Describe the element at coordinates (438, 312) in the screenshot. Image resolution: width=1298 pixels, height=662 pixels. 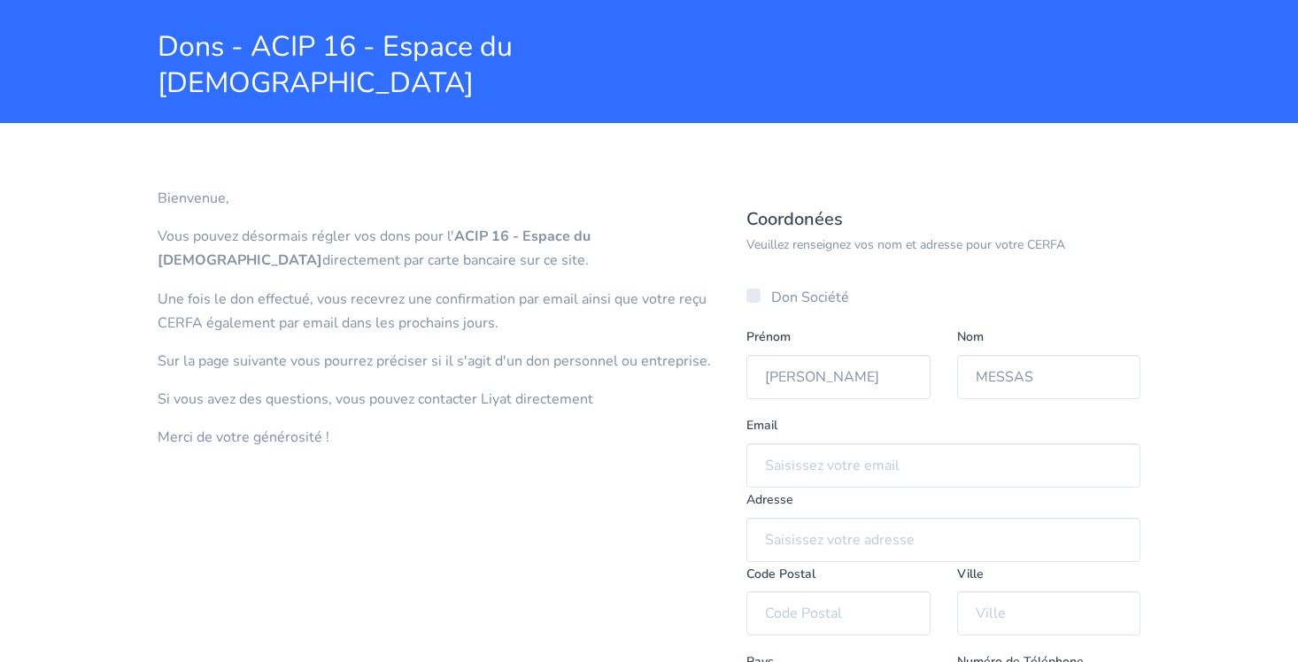
I see `p: Une fois le don effectué, vous recevrez une confirmation par email ainsi que votre reçu CERFA éga...` at that location.